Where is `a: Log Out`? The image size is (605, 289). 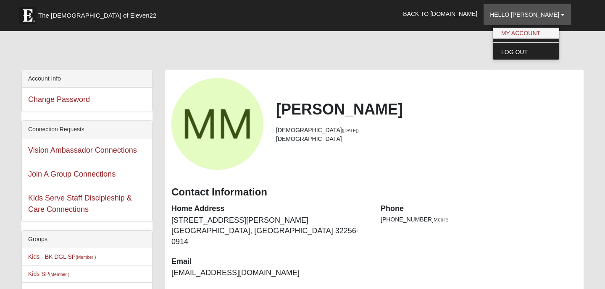
a: Log Out is located at coordinates (526, 52).